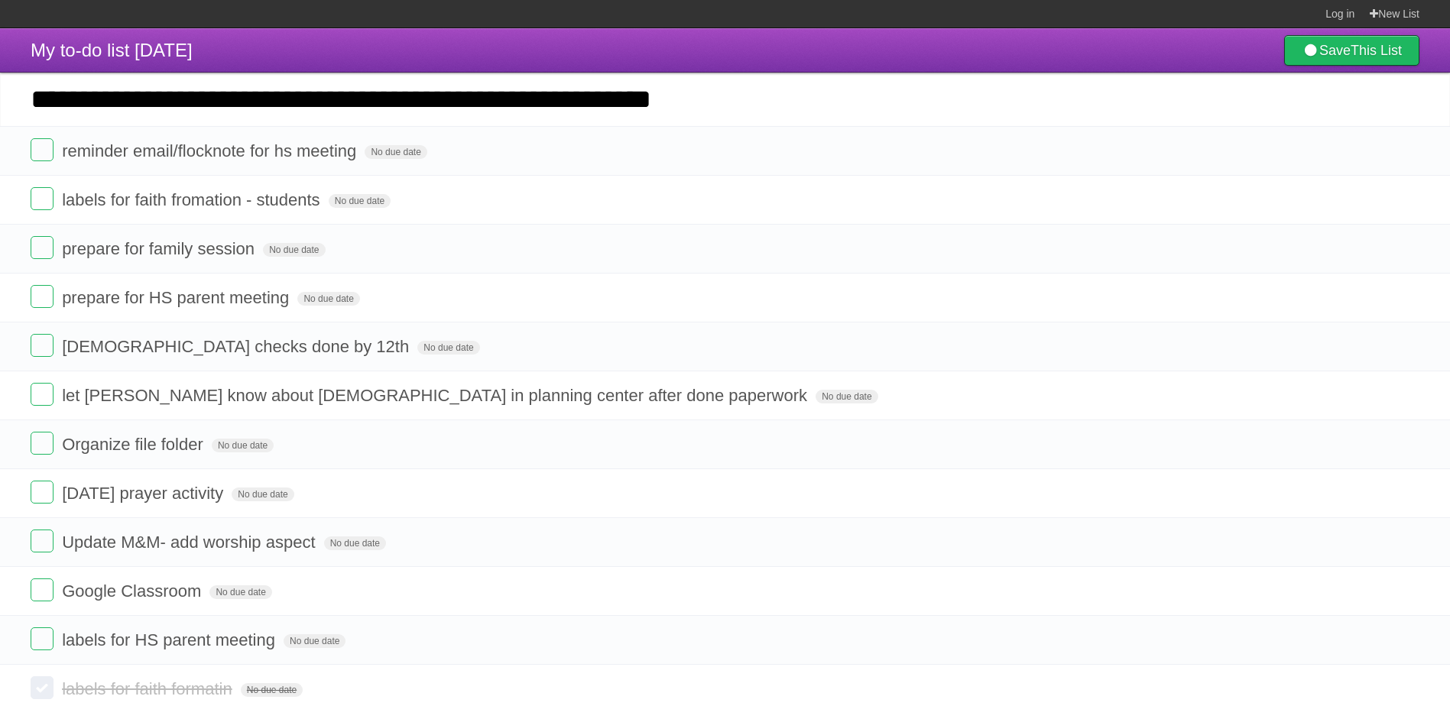 This screenshot has height=706, width=1450. Describe the element at coordinates (193, 199) in the screenshot. I see `span: labels for faith fromation - students` at that location.